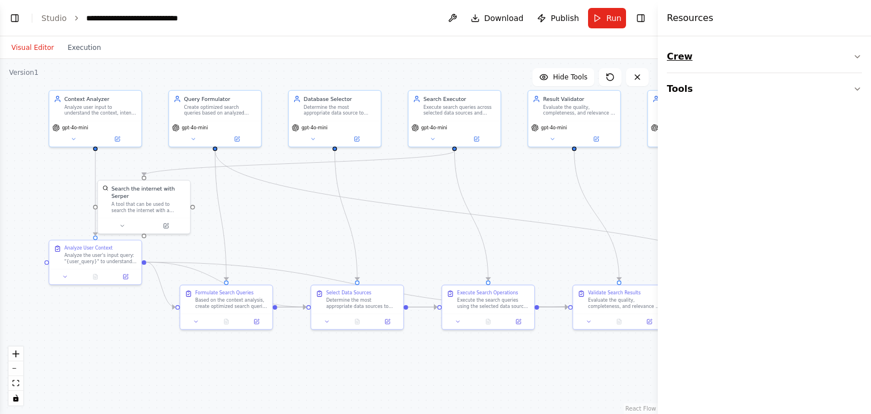  What do you see at coordinates (558, 18) in the screenshot?
I see `button: Publish` at bounding box center [558, 18].